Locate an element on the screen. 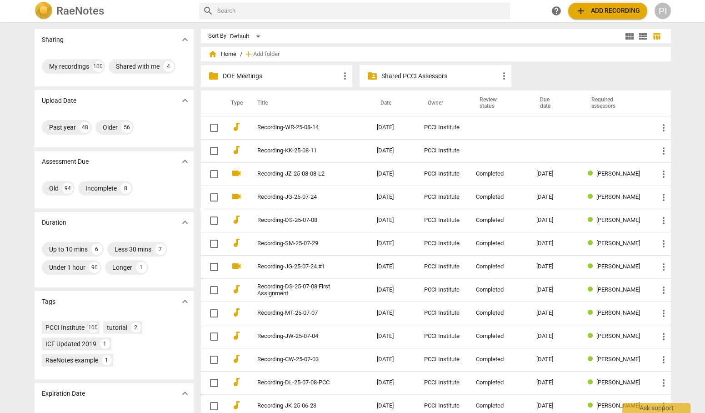  th: Date is located at coordinates (393, 103).